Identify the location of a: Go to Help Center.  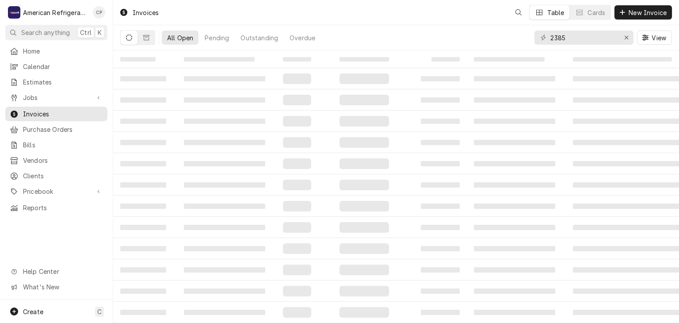
(56, 271).